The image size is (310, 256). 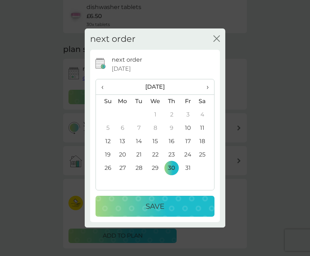 What do you see at coordinates (155, 141) in the screenshot?
I see `td: 15` at bounding box center [155, 141].